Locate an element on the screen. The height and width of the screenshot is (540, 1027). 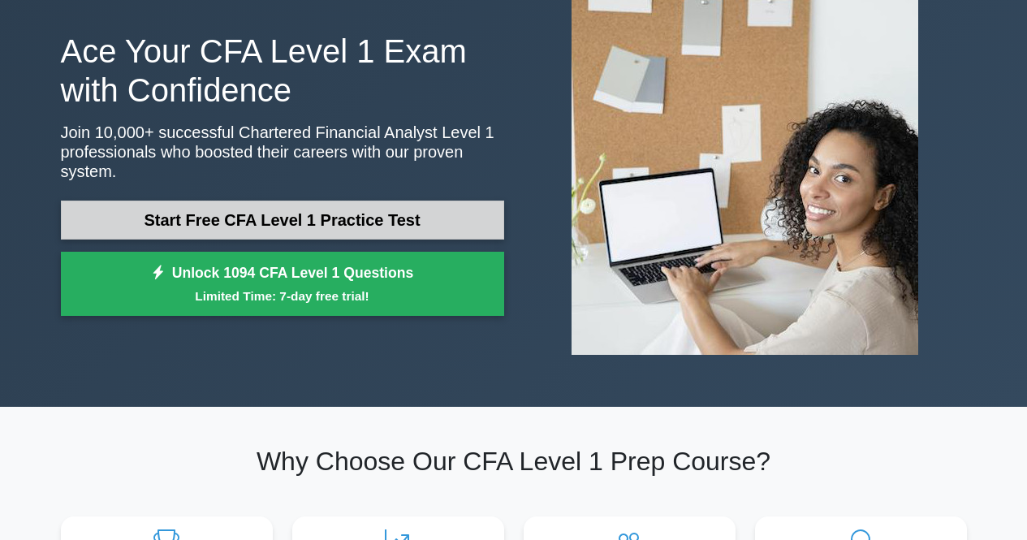
h1: Ace Your CFA Level 1 Exam with Confidence is located at coordinates (283, 71).